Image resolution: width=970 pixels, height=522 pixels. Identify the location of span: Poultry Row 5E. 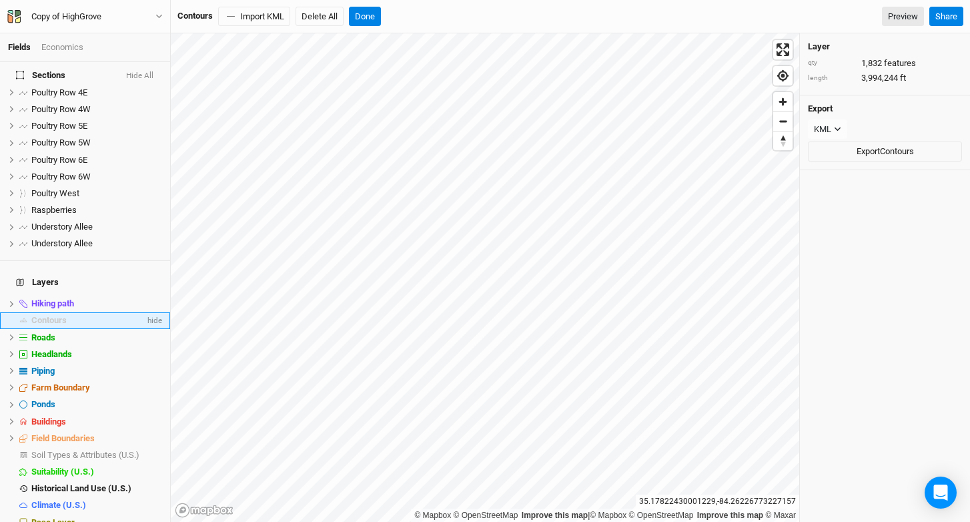
(59, 125).